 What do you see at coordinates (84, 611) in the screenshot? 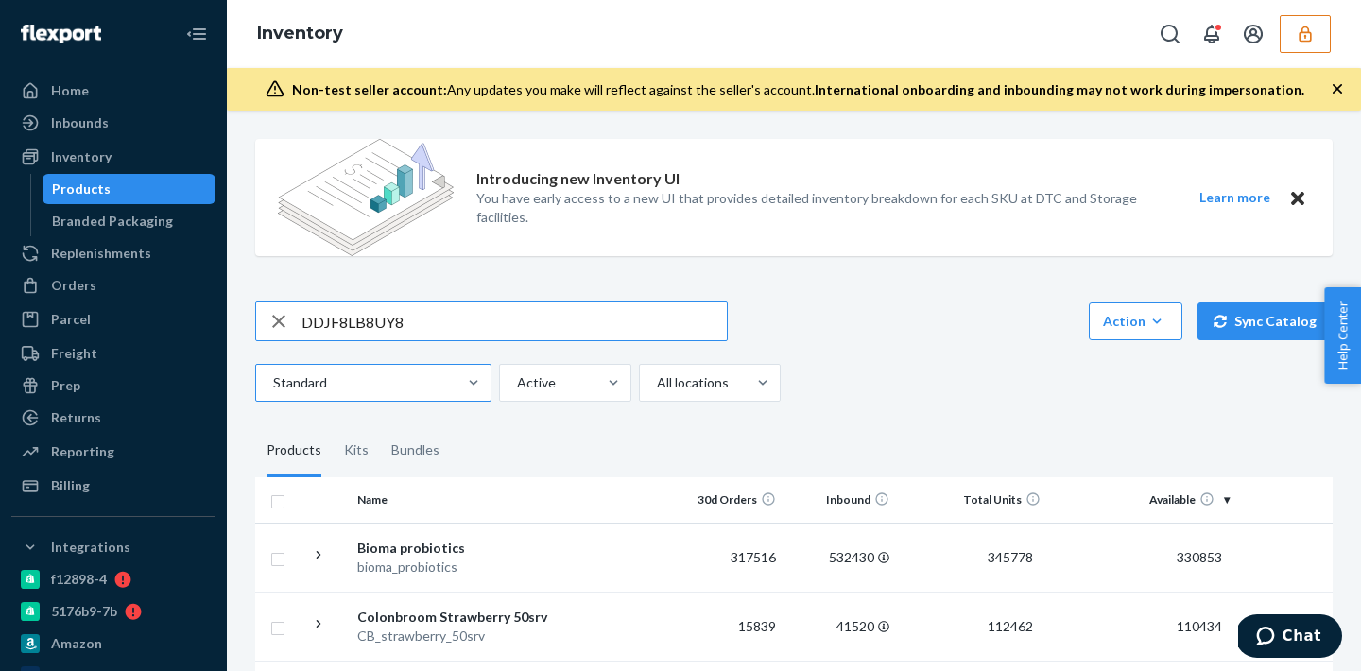
I see `div: 5176b9-7b` at bounding box center [84, 611].